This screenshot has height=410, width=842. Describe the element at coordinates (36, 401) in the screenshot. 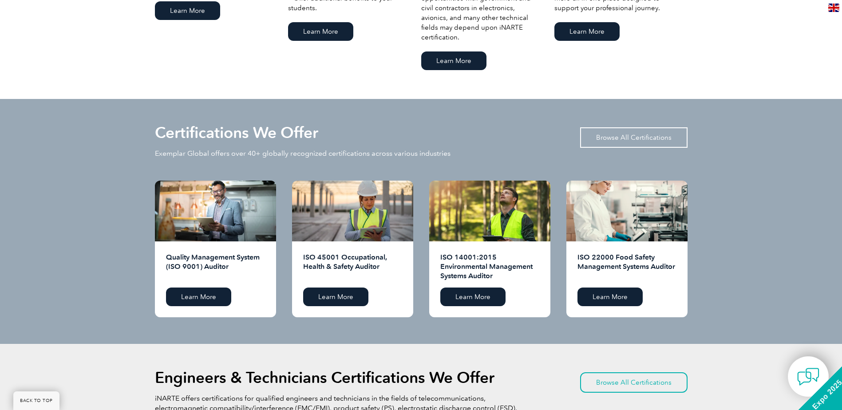

I see `a: BACK TO TOP` at that location.